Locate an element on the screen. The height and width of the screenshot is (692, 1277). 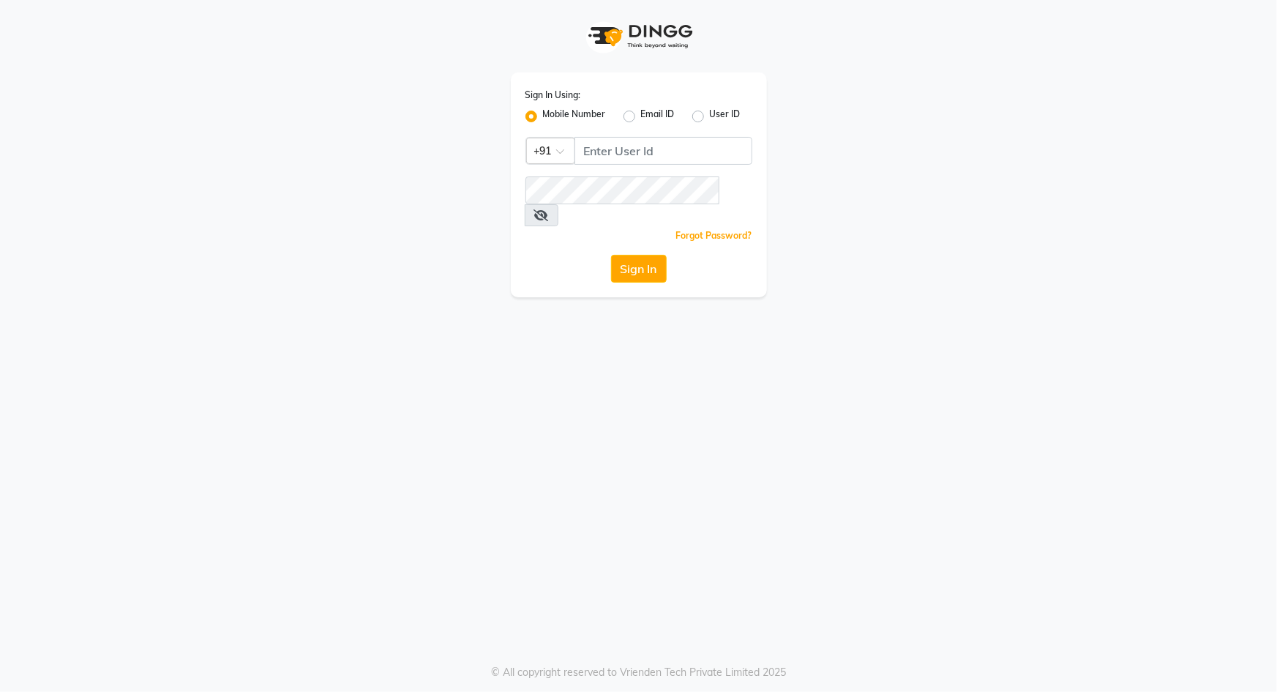
img: logo1.svg is located at coordinates (639, 36).